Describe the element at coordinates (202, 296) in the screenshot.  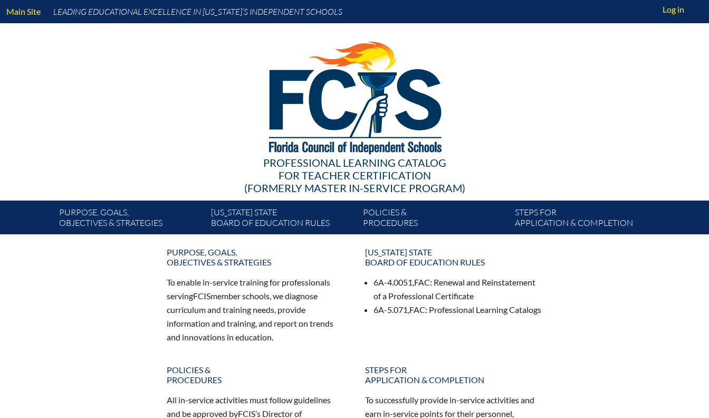
I see `span: FCIS` at that location.